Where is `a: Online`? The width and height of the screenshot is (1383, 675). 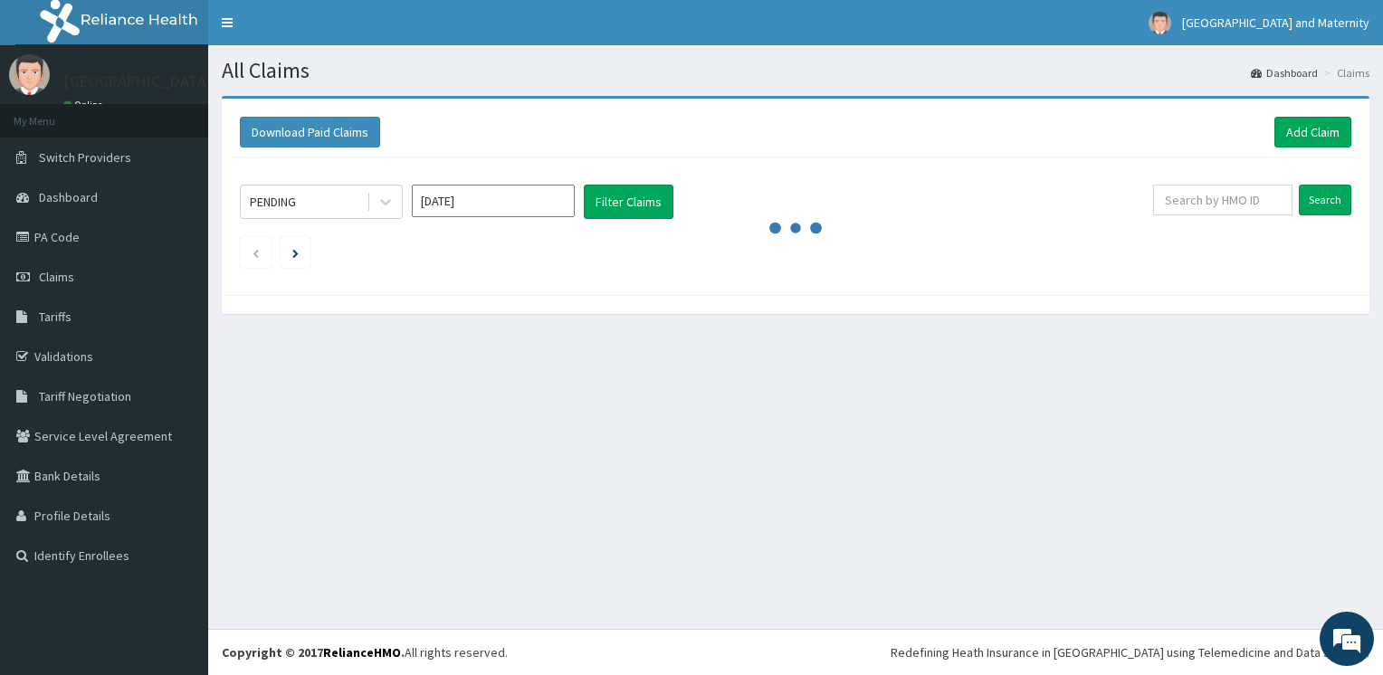
a: Online is located at coordinates (85, 105).